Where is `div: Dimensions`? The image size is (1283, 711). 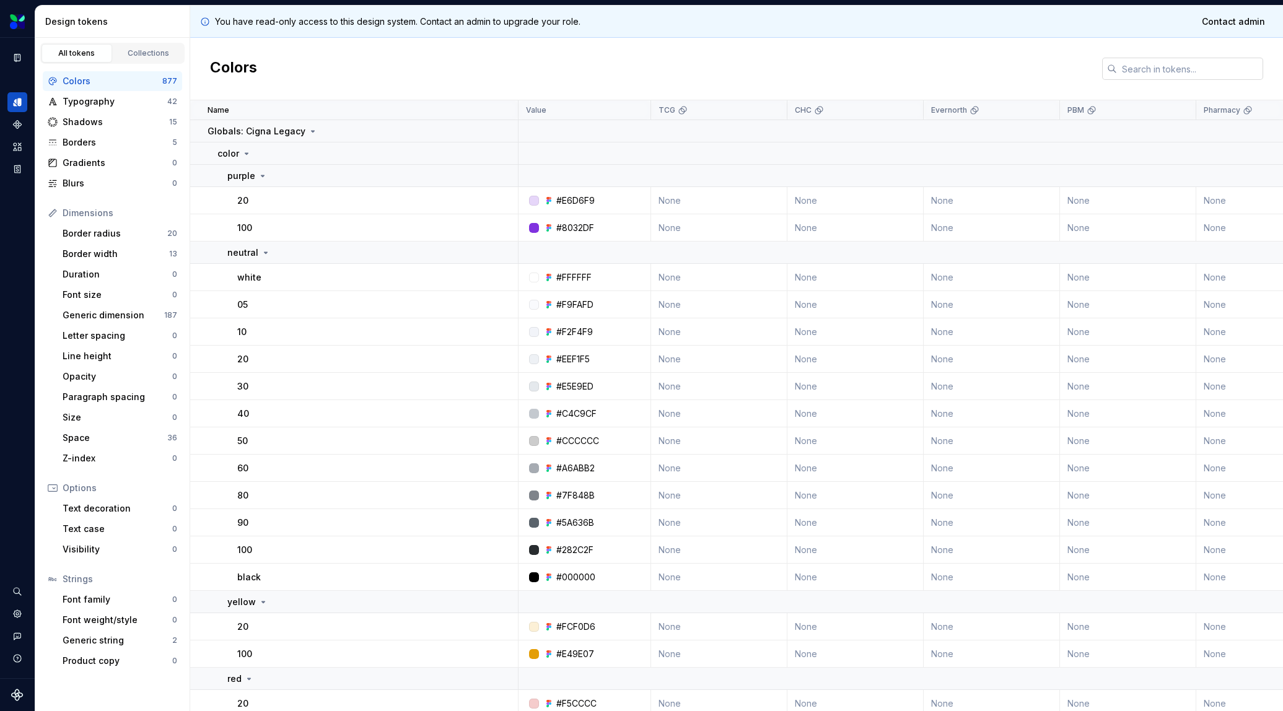 div: Dimensions is located at coordinates (120, 213).